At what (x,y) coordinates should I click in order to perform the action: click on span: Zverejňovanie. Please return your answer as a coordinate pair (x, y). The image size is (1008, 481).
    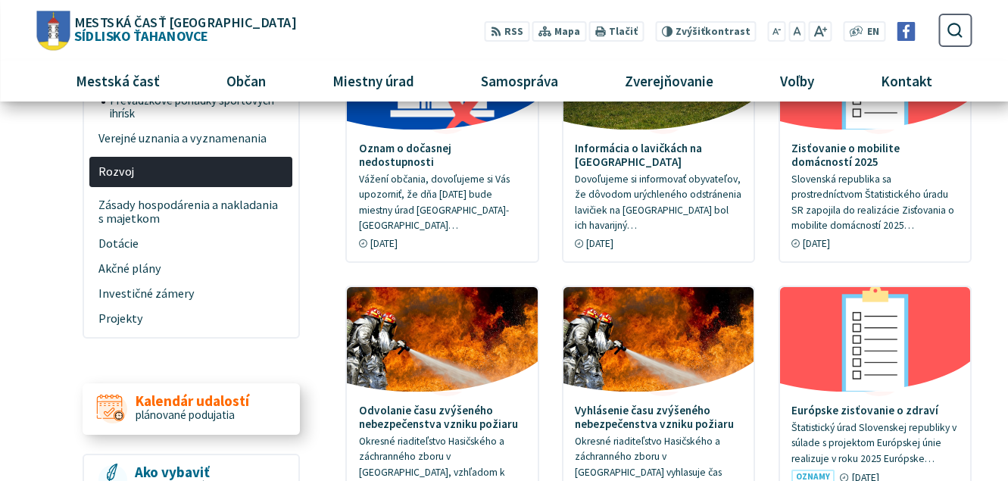
    Looking at the image, I should click on (669, 81).